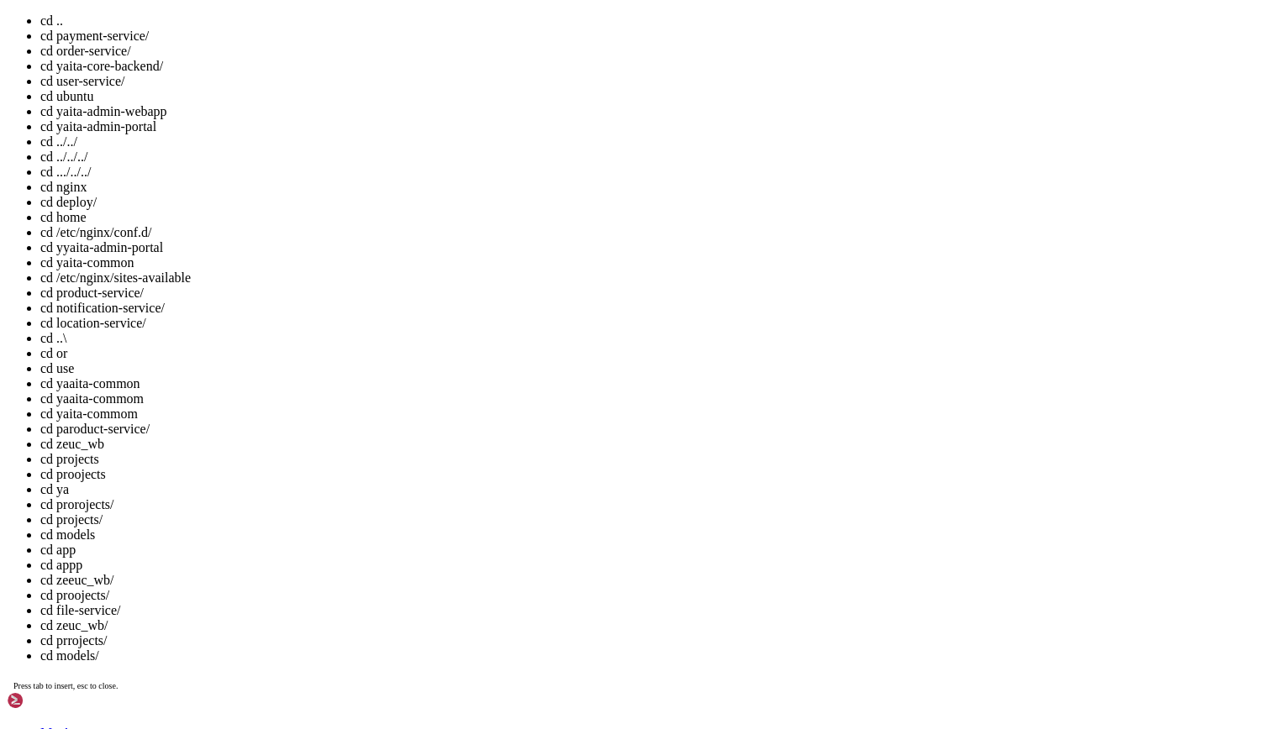 The image size is (1264, 729). What do you see at coordinates (649, 278) in the screenshot?
I see `li: cd /etc/nginx/sites-available` at bounding box center [649, 278].